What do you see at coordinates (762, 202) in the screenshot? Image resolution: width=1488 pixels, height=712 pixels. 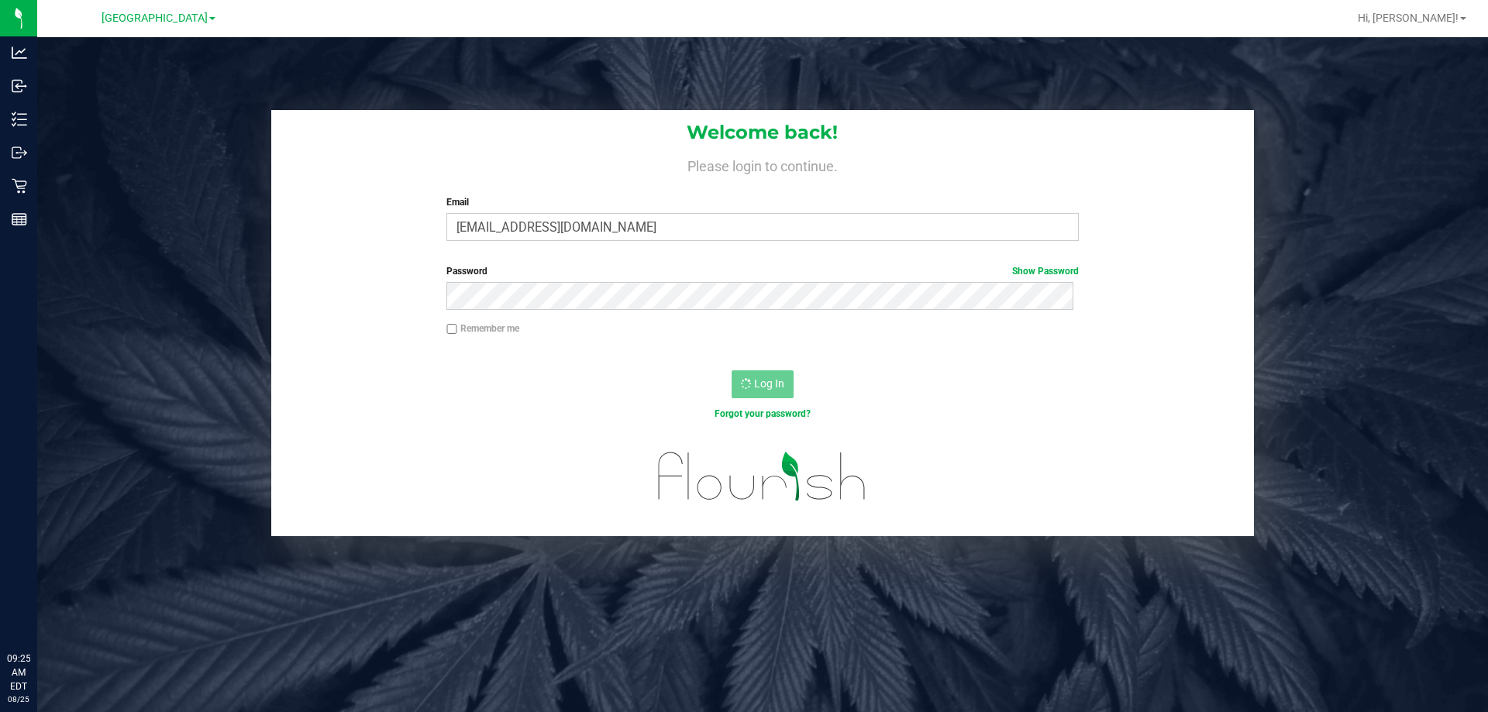 I see `label: Email` at bounding box center [762, 202].